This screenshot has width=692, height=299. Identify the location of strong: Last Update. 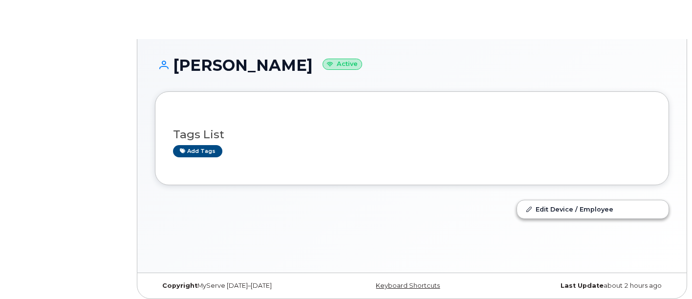
(582, 286).